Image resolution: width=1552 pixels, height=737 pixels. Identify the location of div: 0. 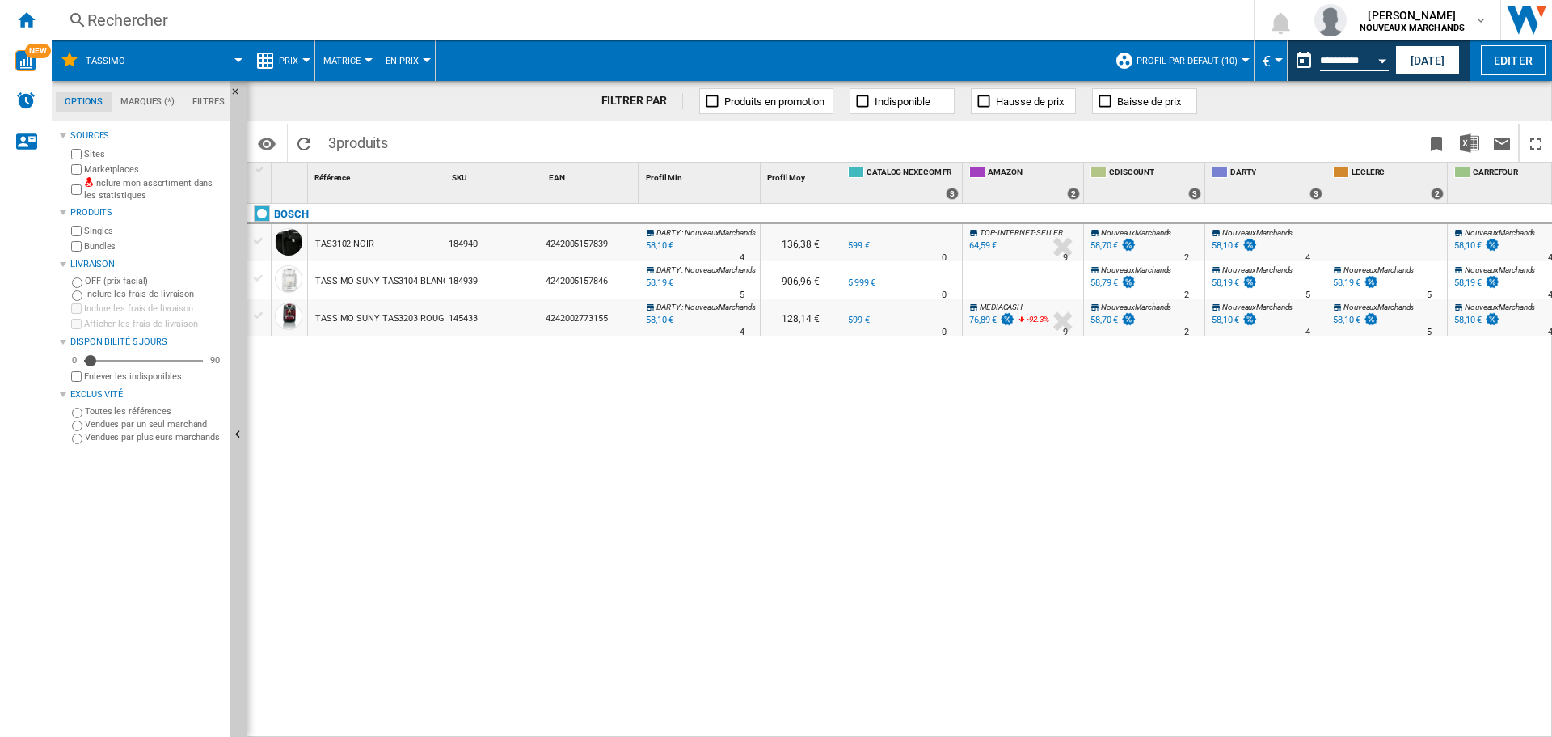
(74, 360).